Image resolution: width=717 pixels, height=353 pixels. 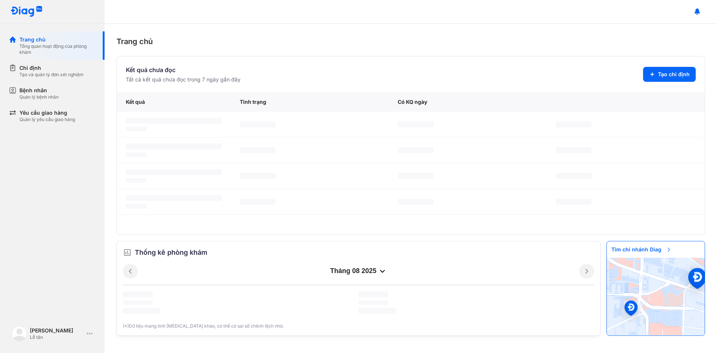 I want to click on div: tháng 08 2025, so click(x=359, y=271).